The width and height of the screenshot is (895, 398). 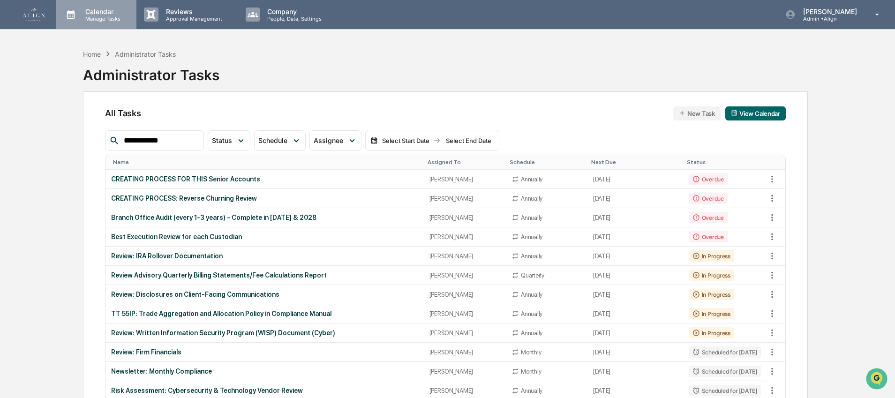 What do you see at coordinates (123, 113) in the screenshot?
I see `span: All Tasks` at bounding box center [123, 113].